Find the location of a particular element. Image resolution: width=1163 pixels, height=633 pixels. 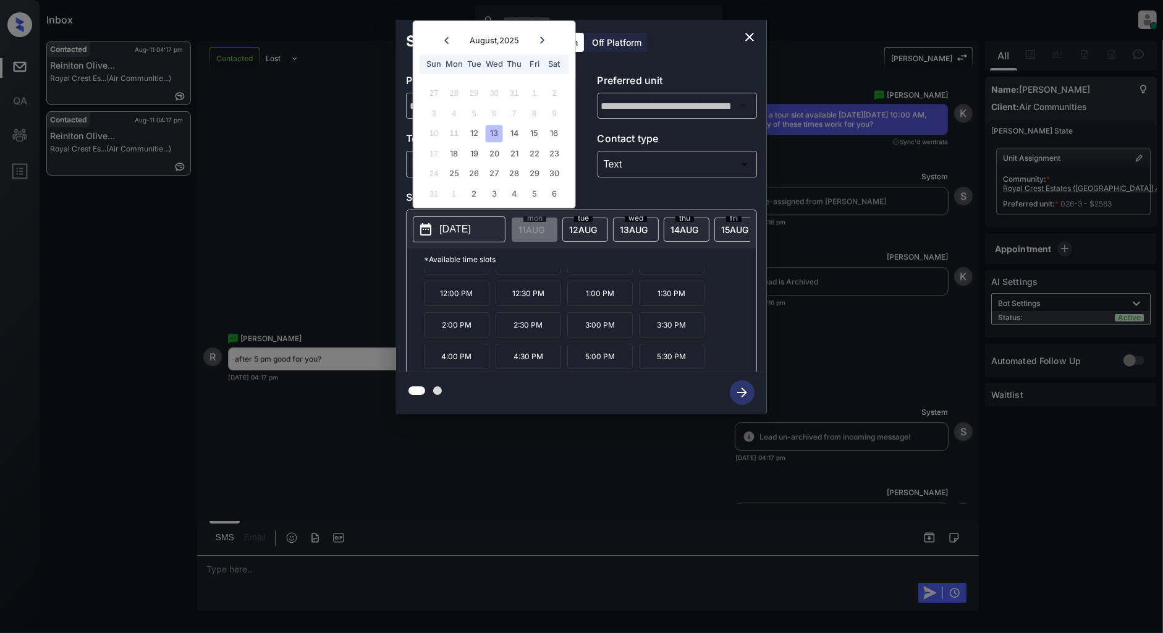

div: Not available Monday, July 28th, 2025 is located at coordinates (454, 93).